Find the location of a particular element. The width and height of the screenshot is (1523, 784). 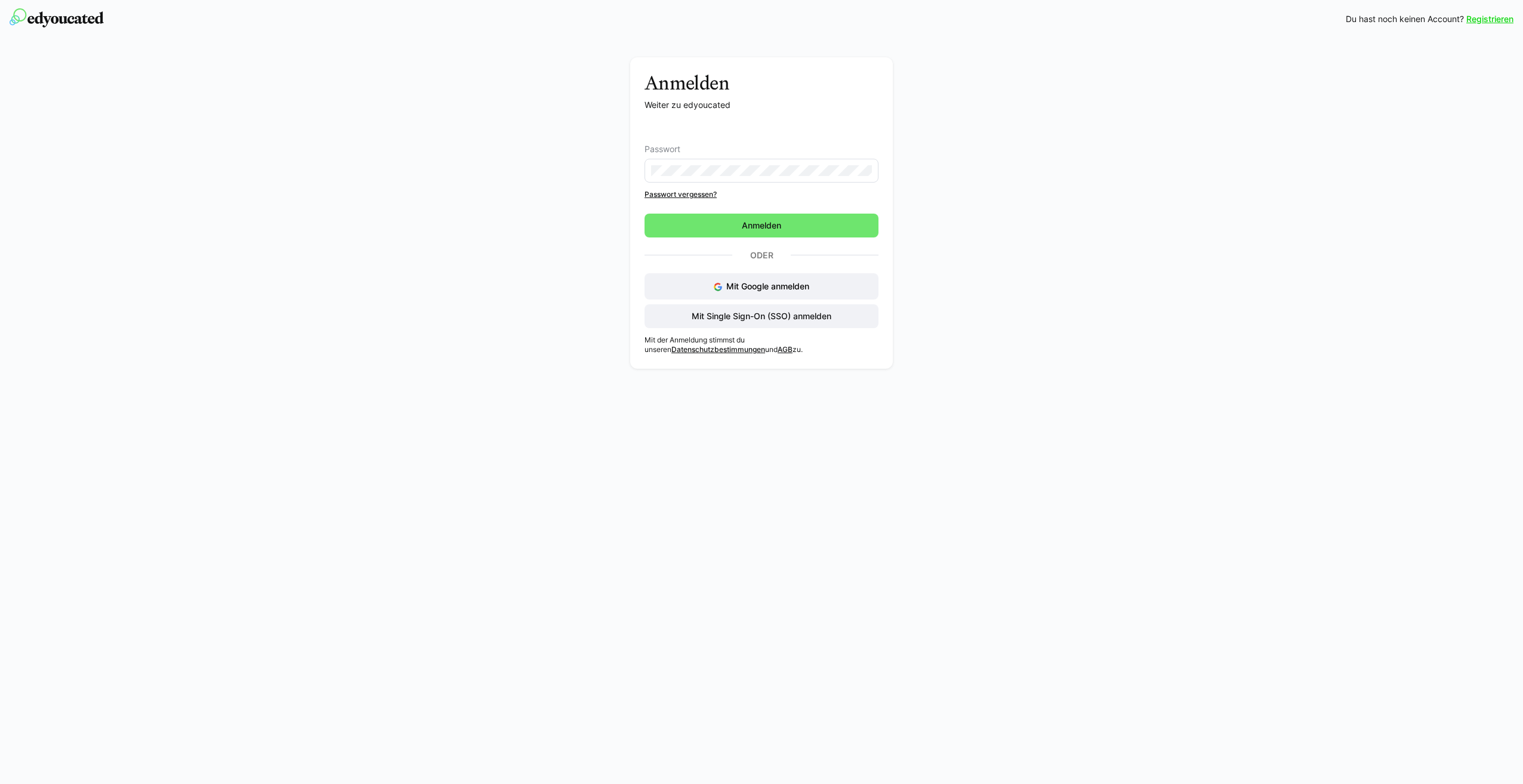

p: Weiter zu edyoucated is located at coordinates (762, 105).